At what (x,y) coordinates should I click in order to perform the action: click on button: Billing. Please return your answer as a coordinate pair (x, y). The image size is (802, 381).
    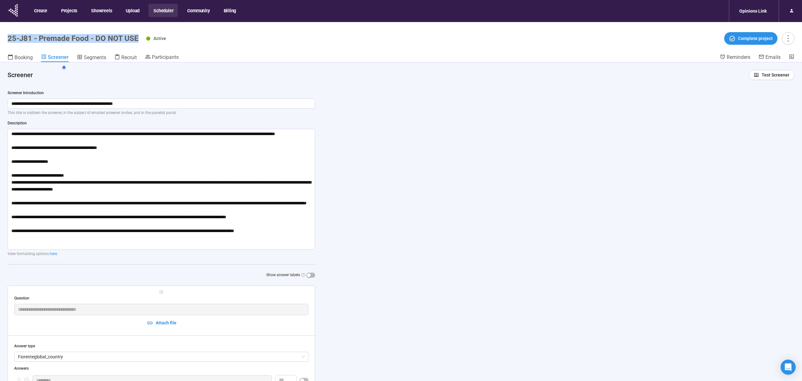
    Looking at the image, I should click on (230, 10).